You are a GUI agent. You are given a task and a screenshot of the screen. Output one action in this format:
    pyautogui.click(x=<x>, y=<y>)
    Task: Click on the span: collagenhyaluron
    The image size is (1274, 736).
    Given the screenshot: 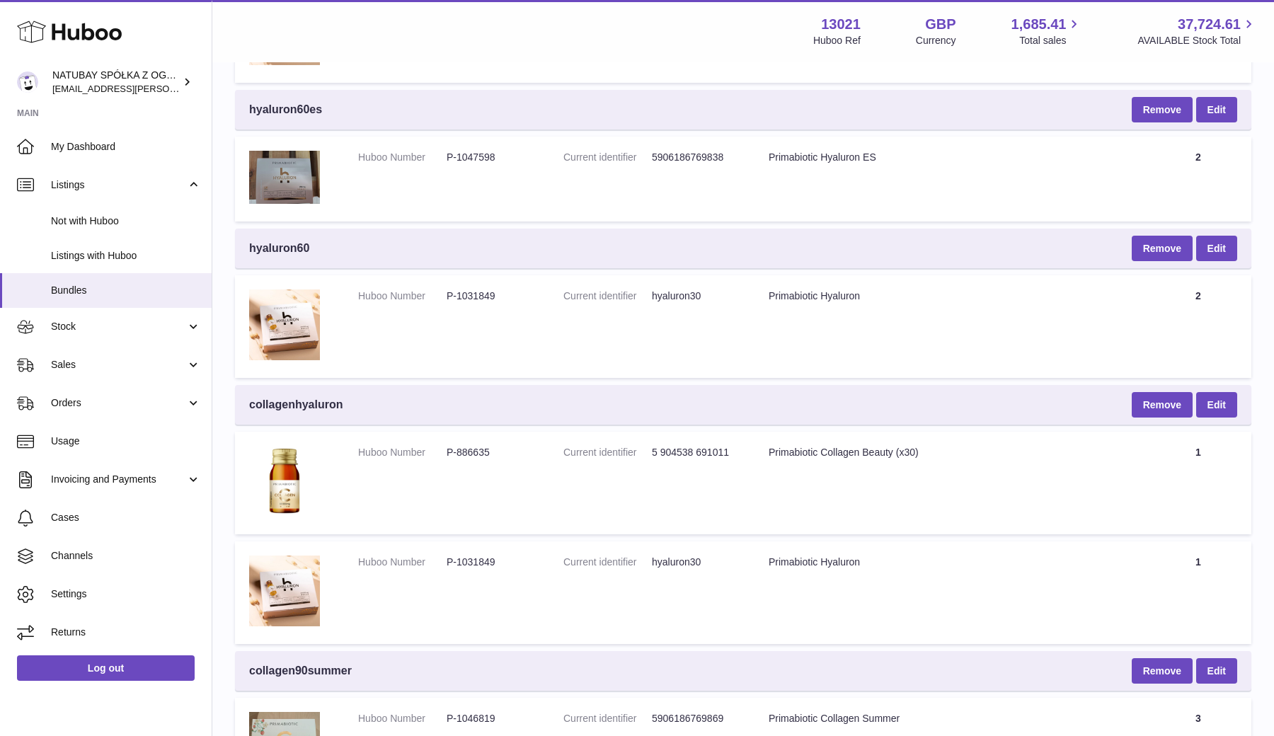 What is the action you would take?
    pyautogui.click(x=296, y=405)
    